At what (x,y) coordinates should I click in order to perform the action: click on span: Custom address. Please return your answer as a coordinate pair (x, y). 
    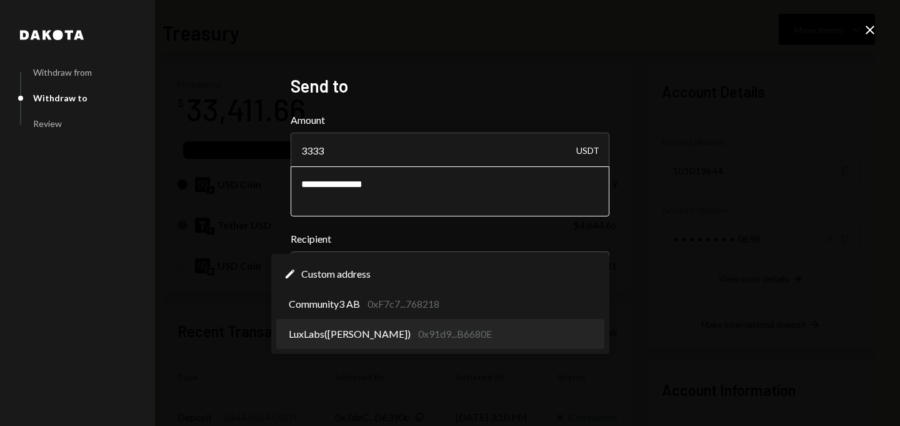
    Looking at the image, I should click on (336, 274).